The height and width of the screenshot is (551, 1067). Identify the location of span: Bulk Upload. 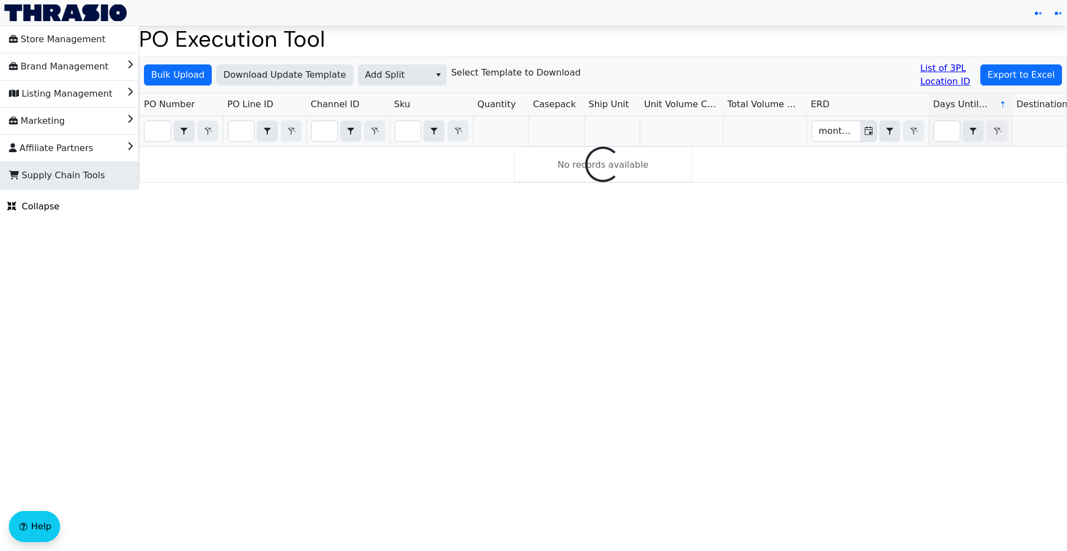
(178, 75).